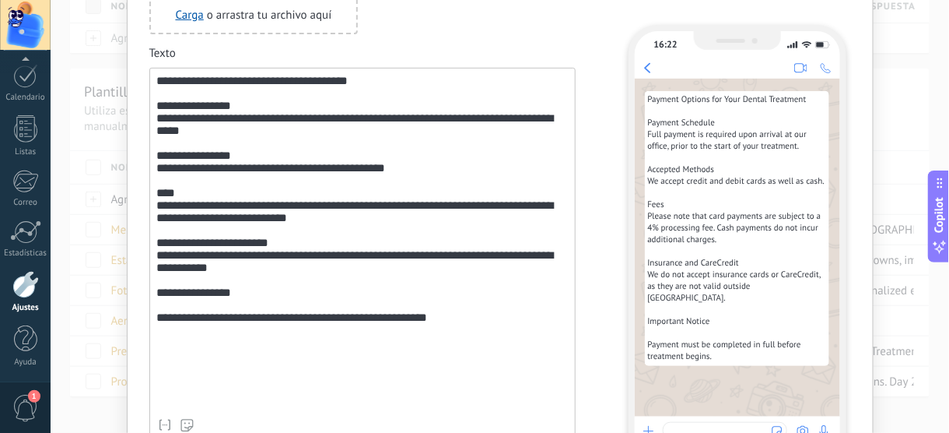 This screenshot has height=433, width=949. What do you see at coordinates (940, 216) in the screenshot?
I see `span: Copilot` at bounding box center [940, 216].